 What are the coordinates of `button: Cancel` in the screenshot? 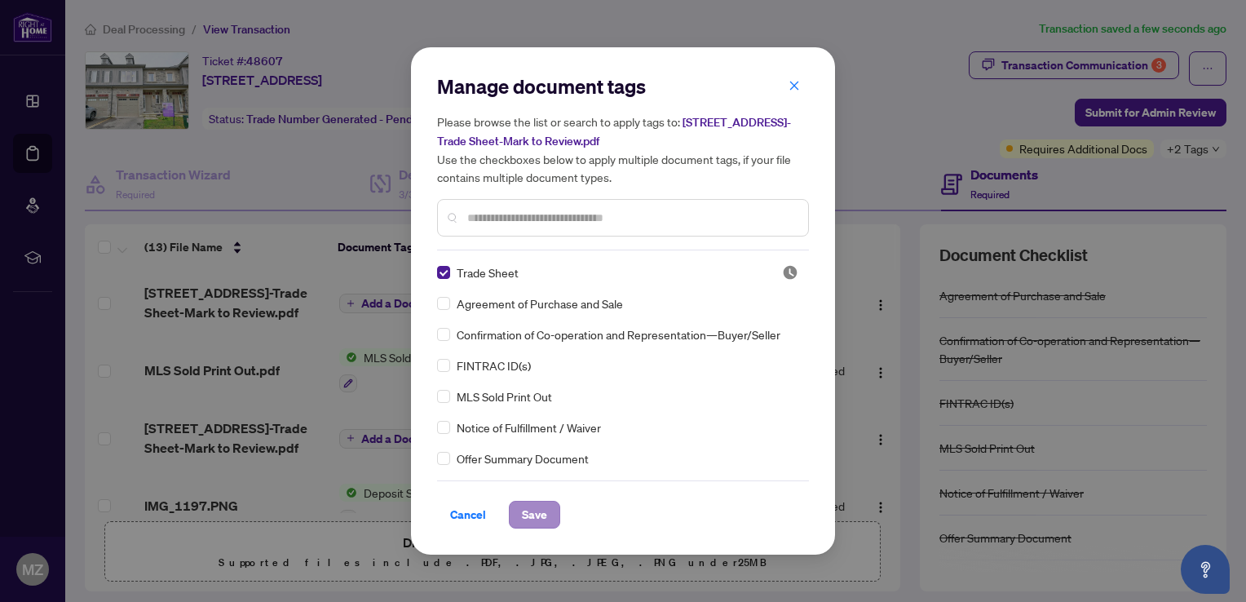 It's located at (468, 514).